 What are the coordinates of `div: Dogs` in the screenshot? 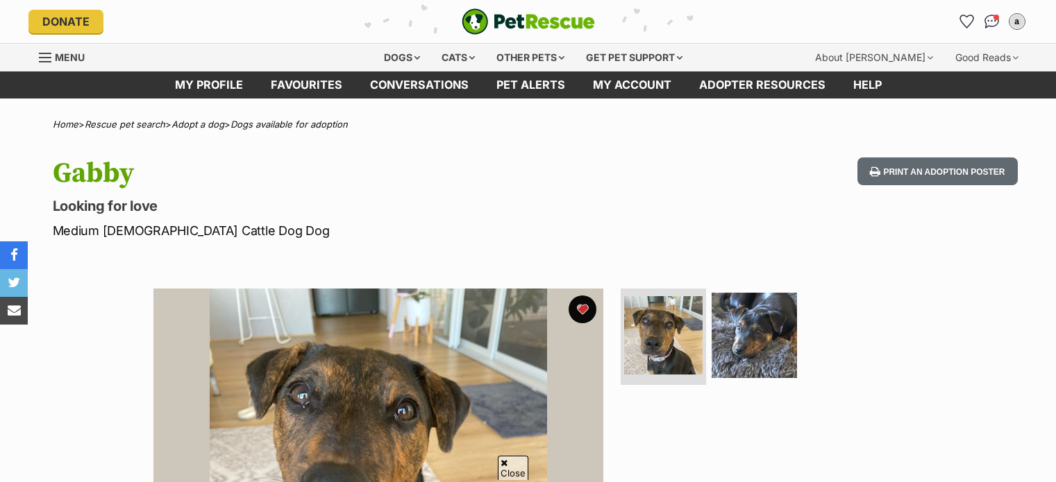 It's located at (402, 58).